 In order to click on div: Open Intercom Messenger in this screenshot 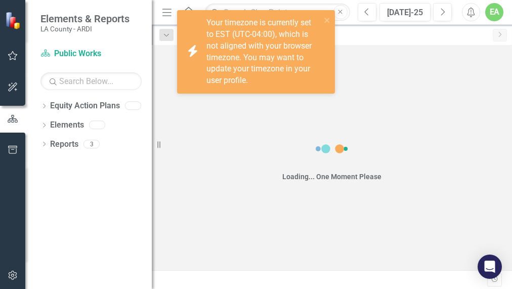, I will do `click(490, 267)`.